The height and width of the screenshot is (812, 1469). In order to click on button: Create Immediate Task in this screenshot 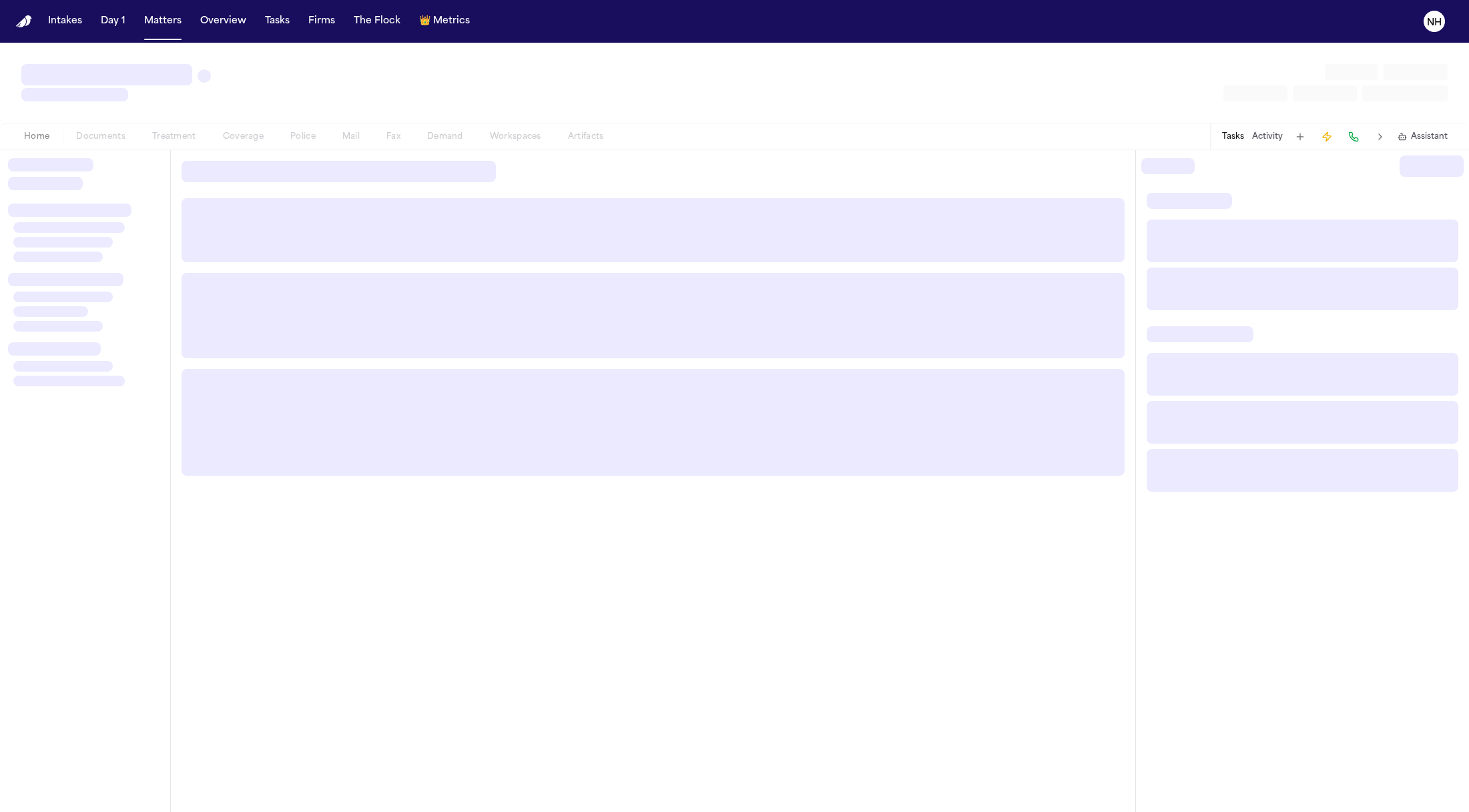, I will do `click(1326, 137)`.